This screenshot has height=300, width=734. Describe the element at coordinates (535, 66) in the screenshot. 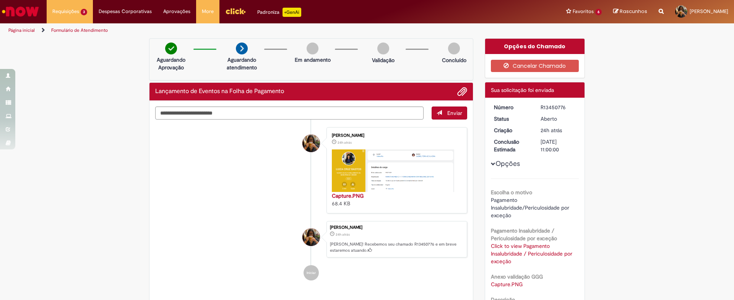

I see `button: Cancelar Chamado` at that location.